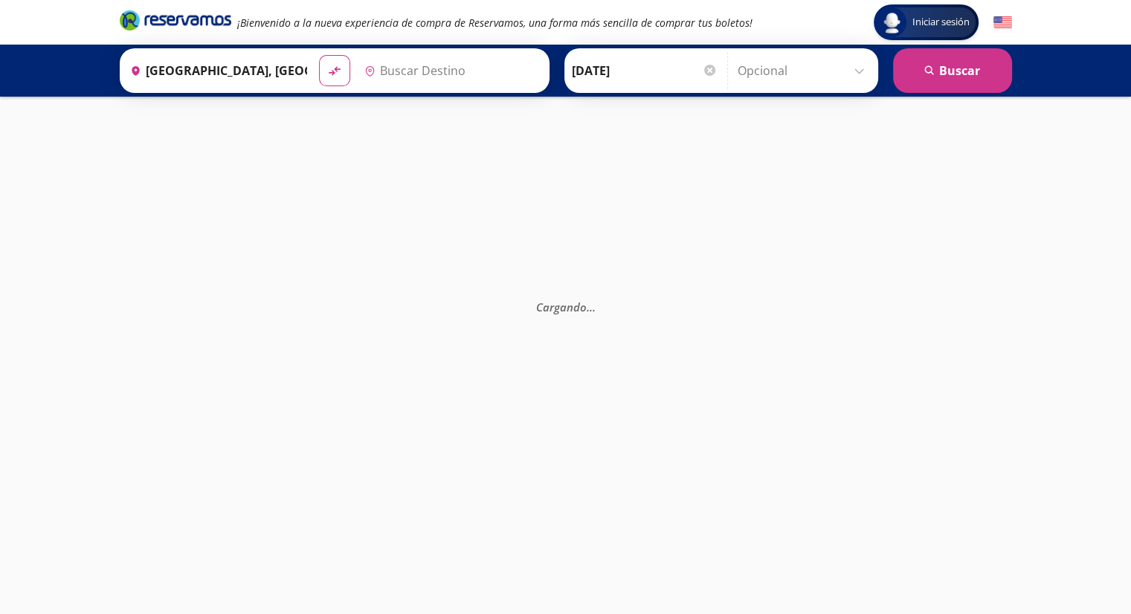 Image resolution: width=1131 pixels, height=614 pixels. What do you see at coordinates (804, 71) in the screenshot?
I see `input: Opcional` at bounding box center [804, 71].